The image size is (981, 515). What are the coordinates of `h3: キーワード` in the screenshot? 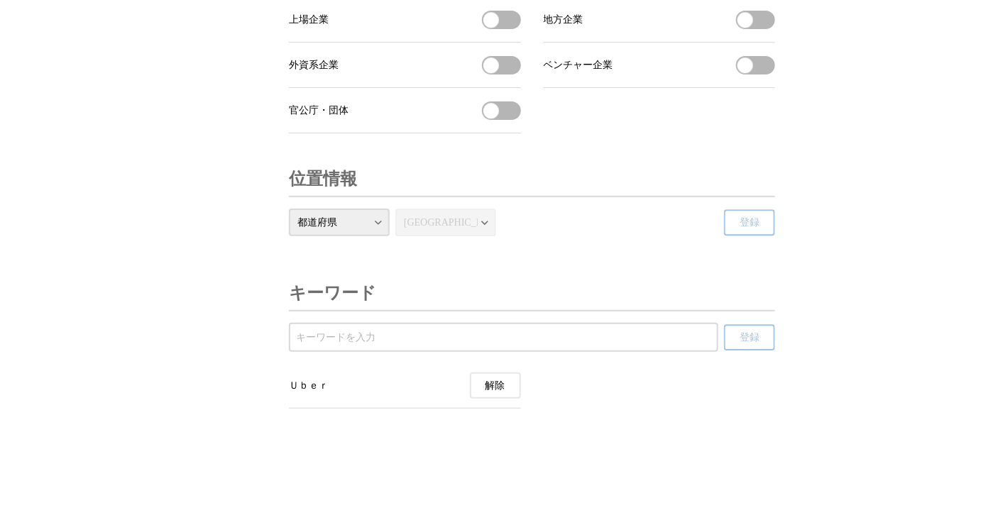 It's located at (332, 293).